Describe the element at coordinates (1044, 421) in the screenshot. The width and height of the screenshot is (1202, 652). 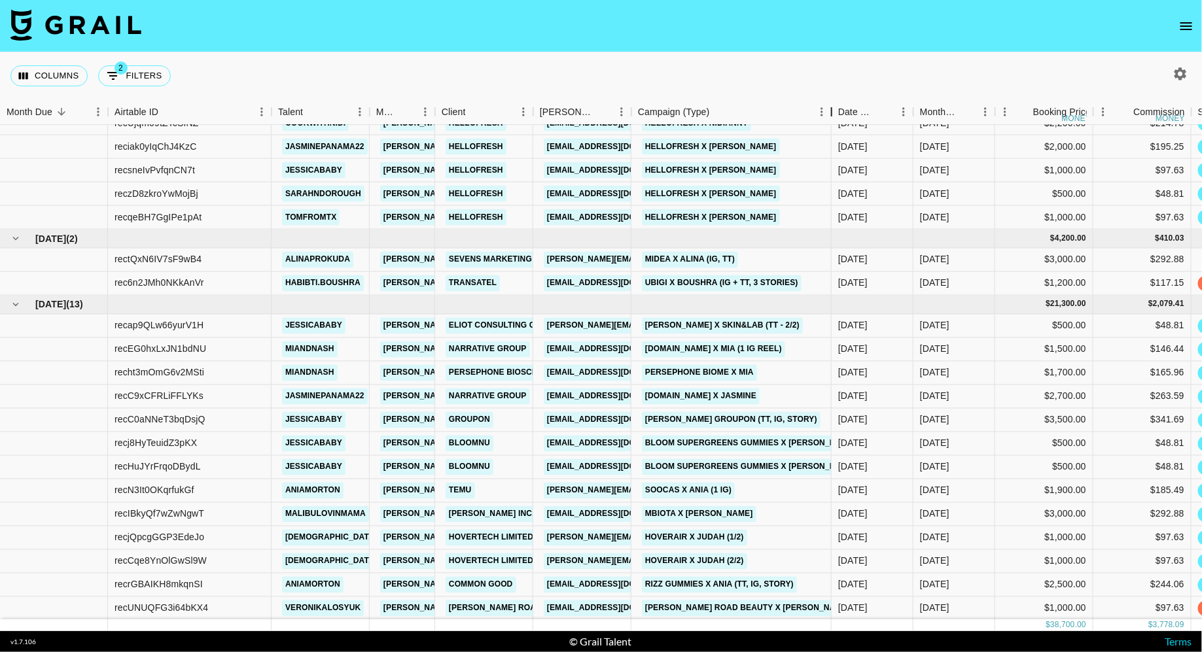
I see `div: $3,500.00` at that location.